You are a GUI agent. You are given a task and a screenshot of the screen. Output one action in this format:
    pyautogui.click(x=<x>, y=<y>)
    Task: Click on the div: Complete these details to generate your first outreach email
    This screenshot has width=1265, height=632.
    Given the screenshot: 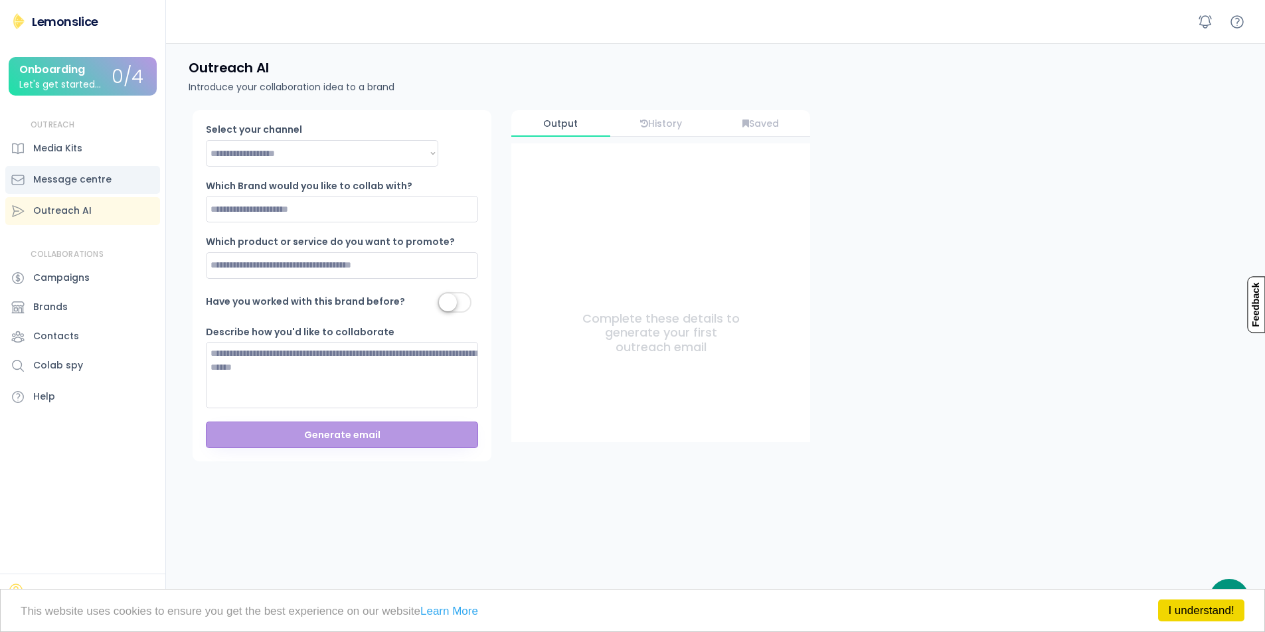 What is the action you would take?
    pyautogui.click(x=661, y=333)
    